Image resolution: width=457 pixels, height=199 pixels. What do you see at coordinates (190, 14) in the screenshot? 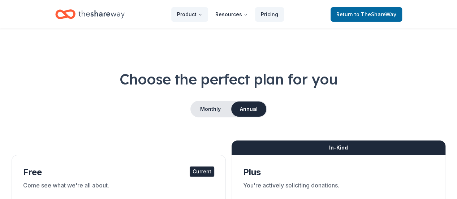
I see `button: Product` at bounding box center [190, 14].